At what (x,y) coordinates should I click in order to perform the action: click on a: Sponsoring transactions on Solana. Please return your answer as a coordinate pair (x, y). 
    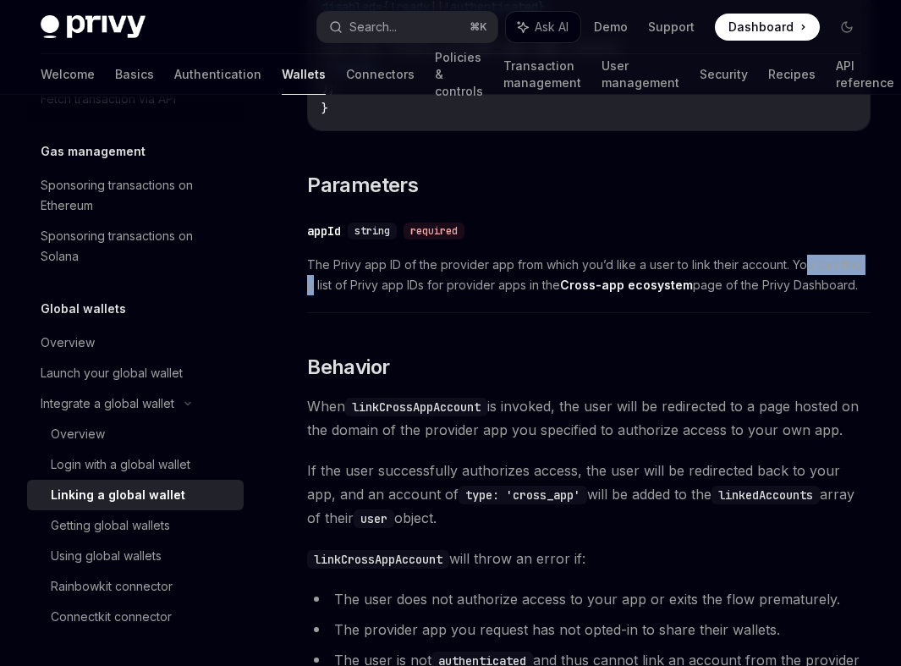
    Looking at the image, I should click on (135, 246).